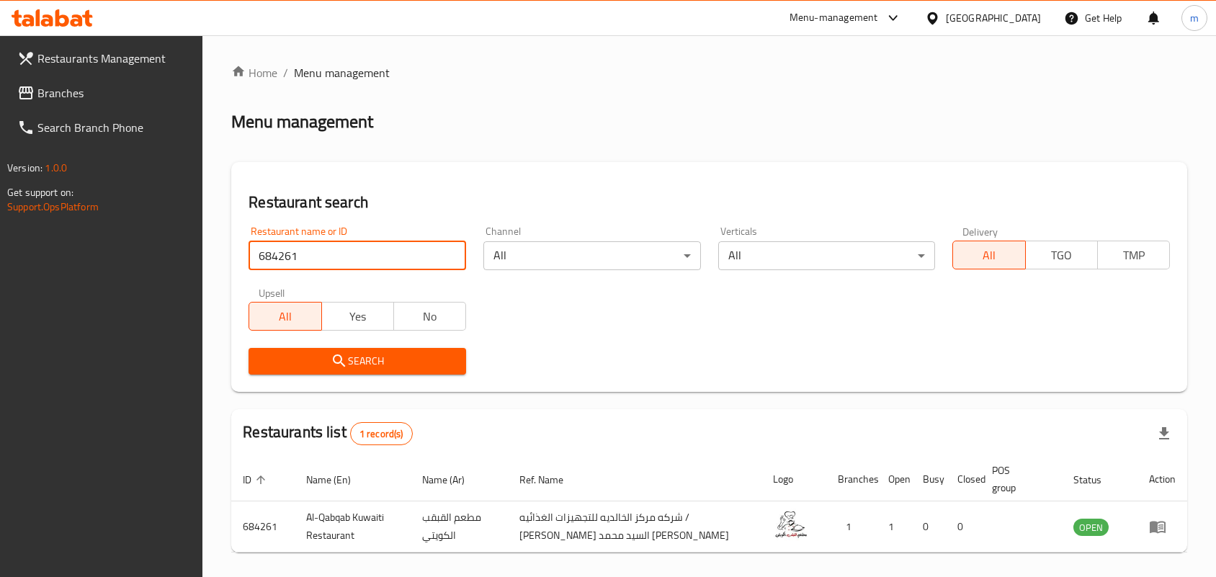 The image size is (1216, 577). Describe the element at coordinates (40, 192) in the screenshot. I see `span: Get support on:` at that location.